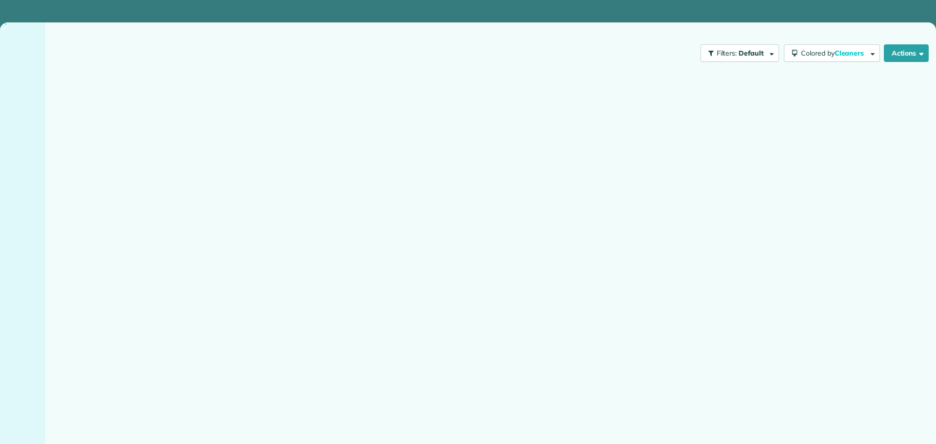  What do you see at coordinates (740, 53) in the screenshot?
I see `button: Filters: Default` at bounding box center [740, 53].